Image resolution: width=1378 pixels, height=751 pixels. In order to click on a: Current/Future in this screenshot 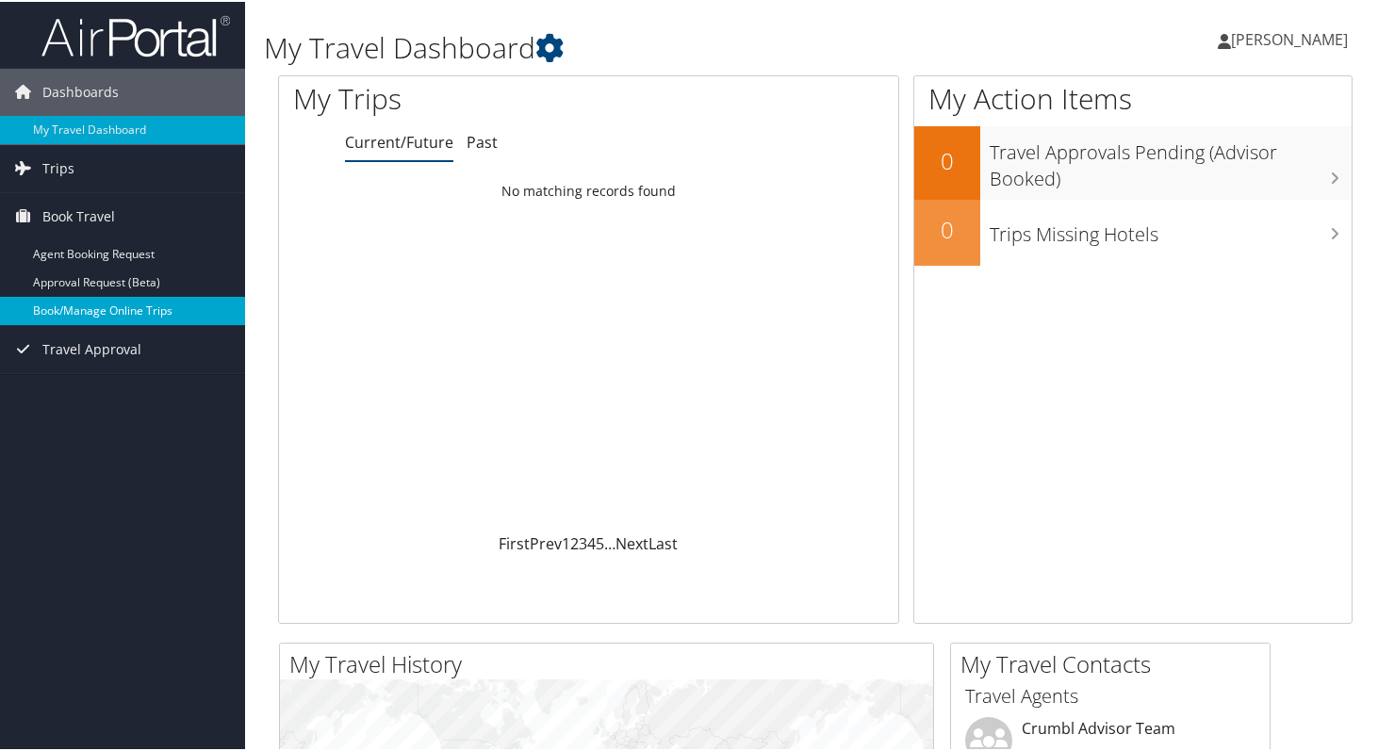, I will do `click(399, 140)`.